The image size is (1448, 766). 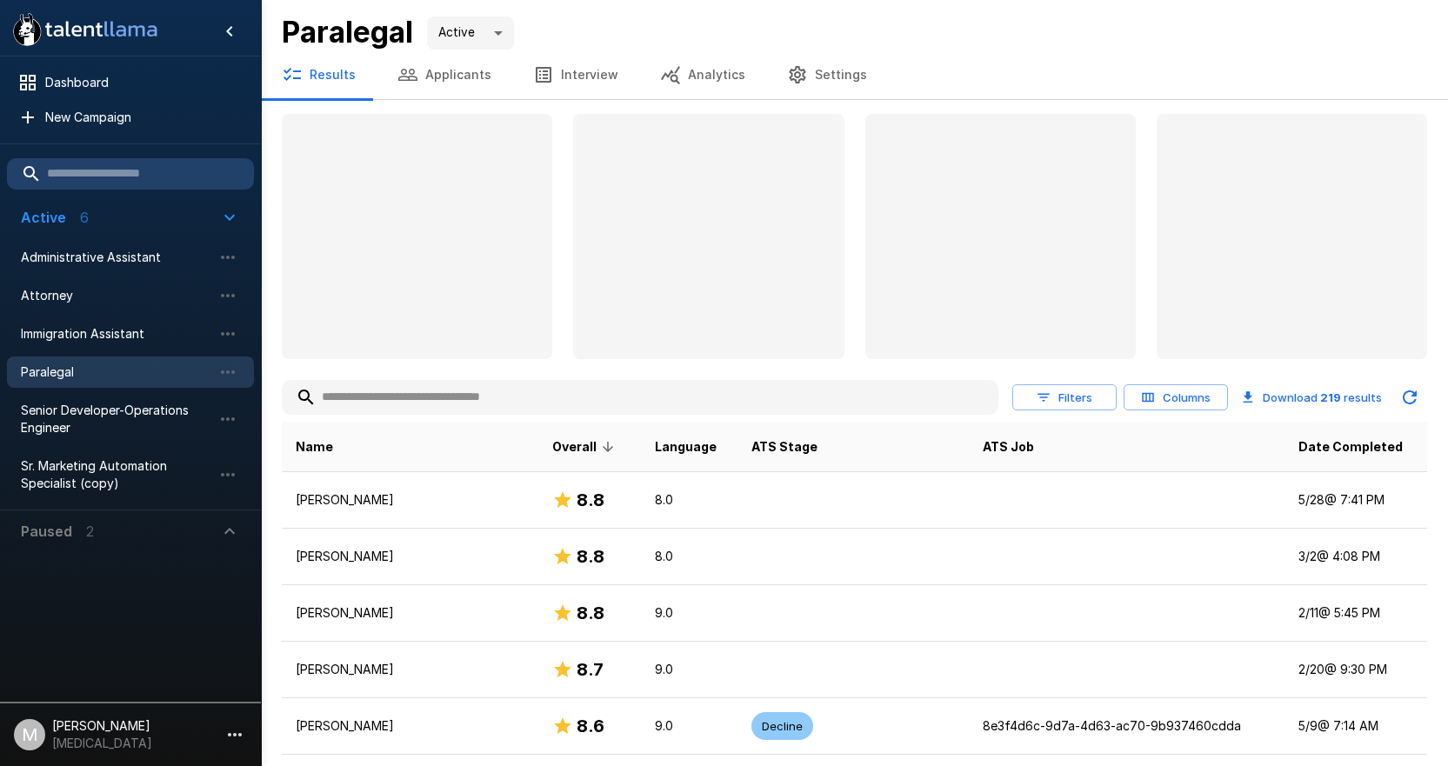 What do you see at coordinates (782, 726) in the screenshot?
I see `span: Decline` at bounding box center [782, 726].